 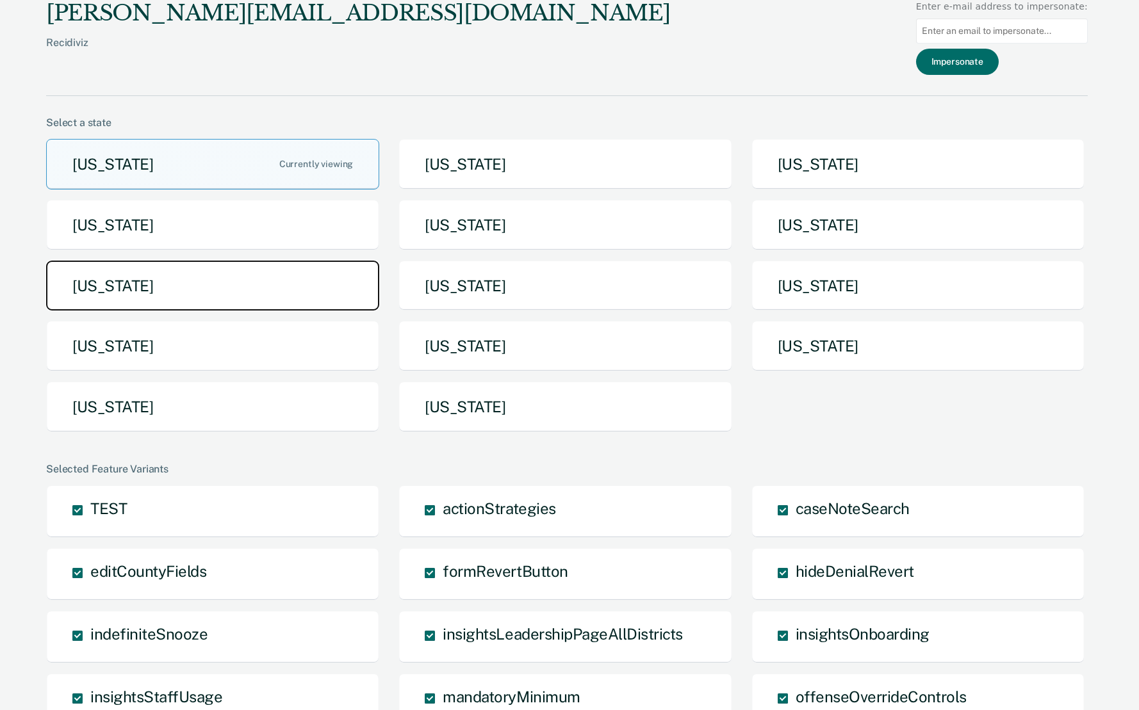 What do you see at coordinates (108, 509) in the screenshot?
I see `span: TEST` at bounding box center [108, 509].